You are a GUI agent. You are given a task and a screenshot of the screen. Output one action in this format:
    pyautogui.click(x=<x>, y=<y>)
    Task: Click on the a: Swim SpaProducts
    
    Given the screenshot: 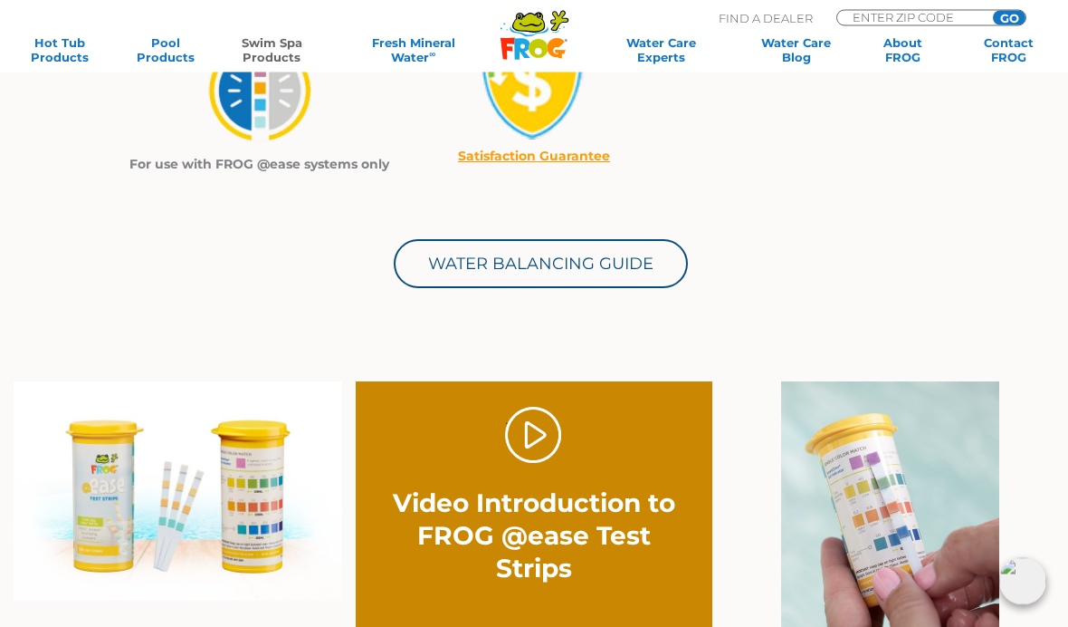 What is the action you would take?
    pyautogui.click(x=272, y=50)
    